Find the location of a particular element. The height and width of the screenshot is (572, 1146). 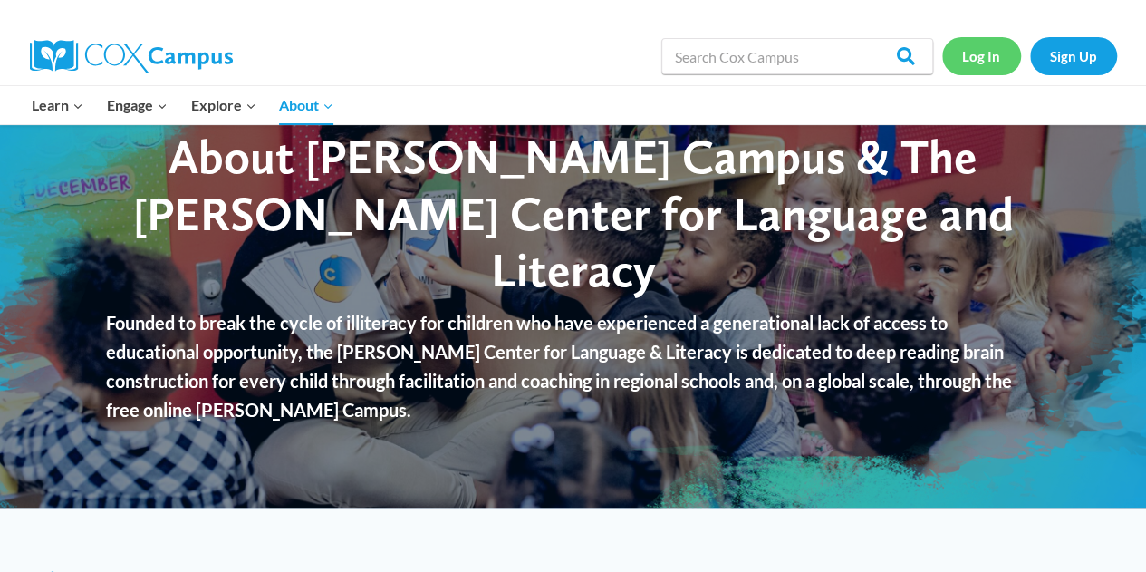

button: Child menu of Learn is located at coordinates (58, 105).